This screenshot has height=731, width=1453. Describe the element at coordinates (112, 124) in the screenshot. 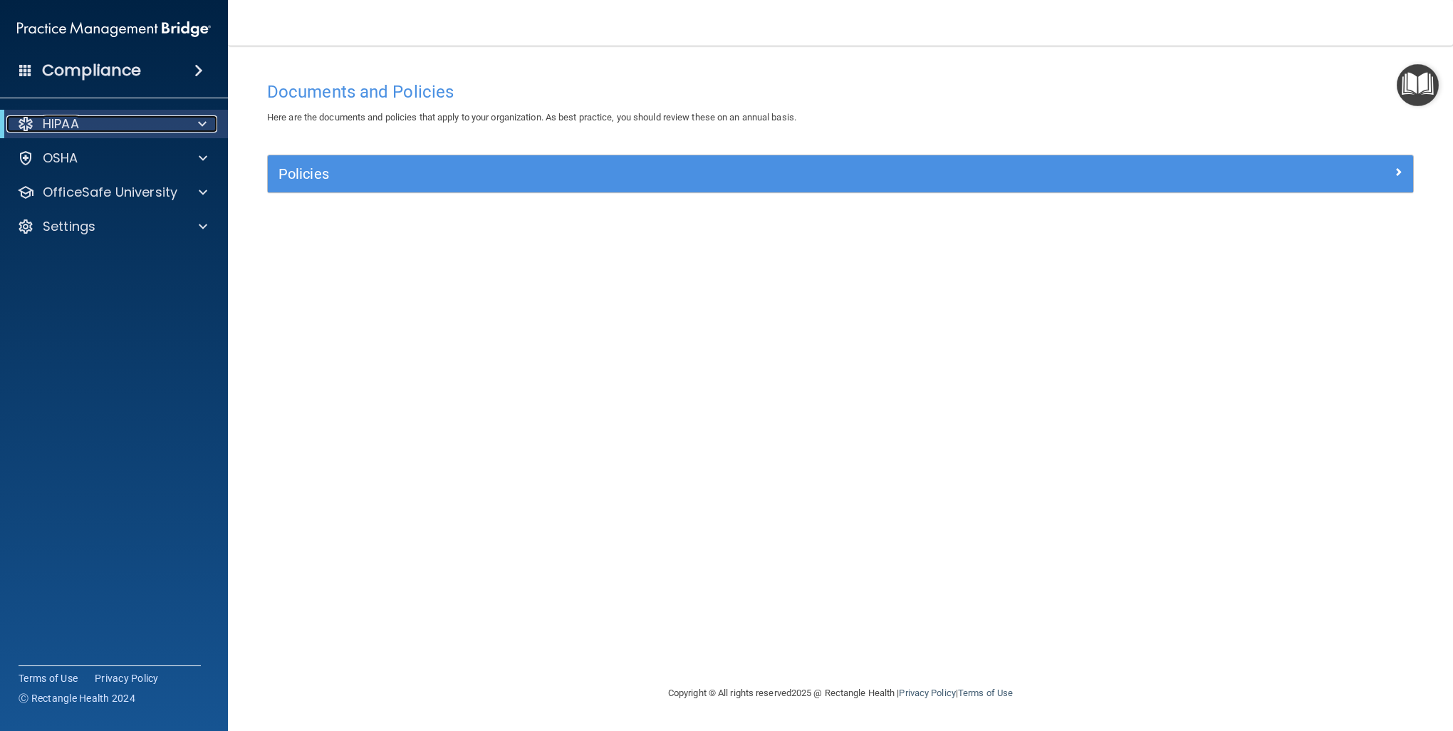

I see `a: HIPAA` at that location.